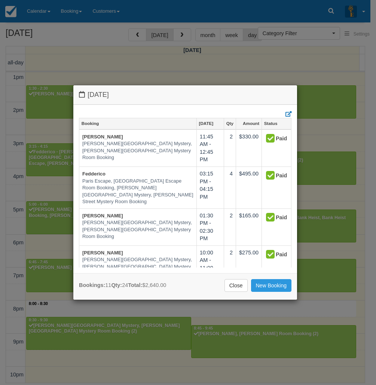  What do you see at coordinates (230, 123) in the screenshot?
I see `a: Qty` at bounding box center [230, 123].